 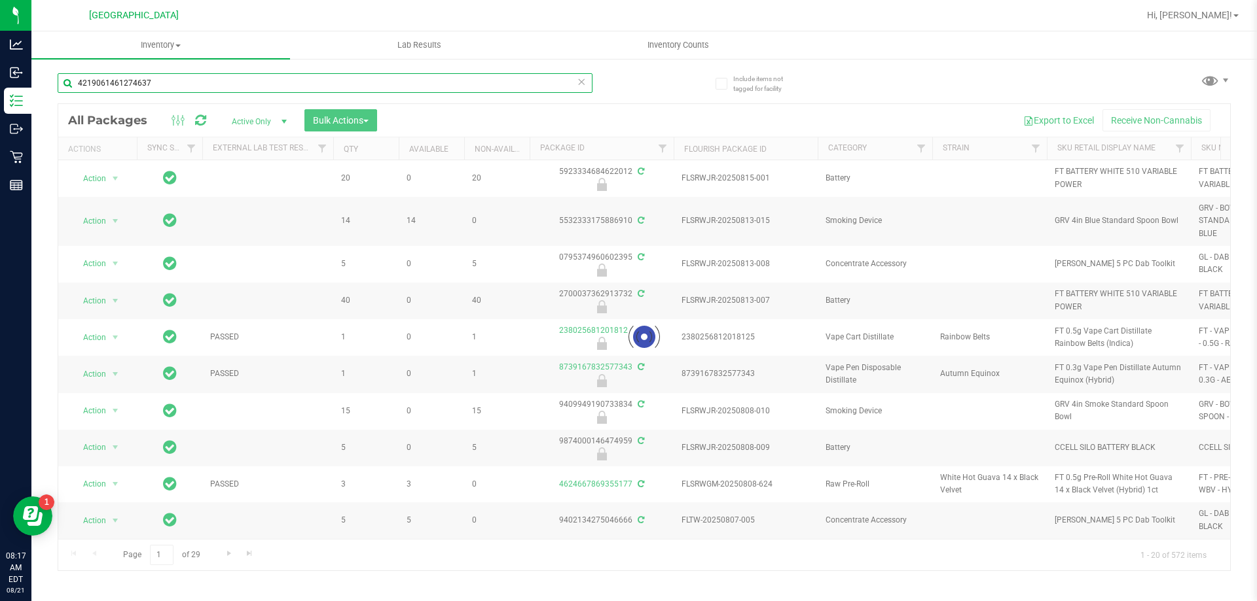 What do you see at coordinates (16, 157) in the screenshot?
I see `inline-svg: Retail` at bounding box center [16, 157].